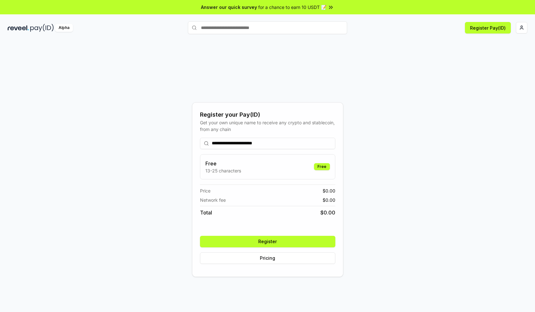 The image size is (535, 312). Describe the element at coordinates (213, 200) in the screenshot. I see `span: Network fee` at that location.